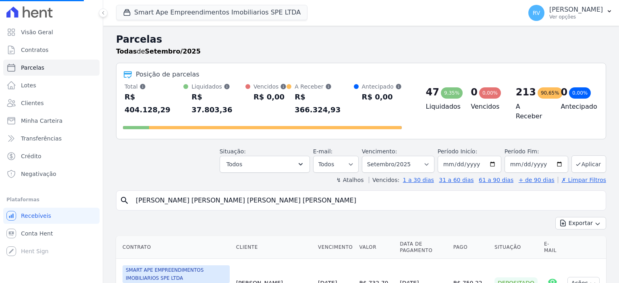 The image size is (619, 283). What do you see at coordinates (219, 104) in the screenshot?
I see `div: R$ 37.803,36` at bounding box center [219, 104].